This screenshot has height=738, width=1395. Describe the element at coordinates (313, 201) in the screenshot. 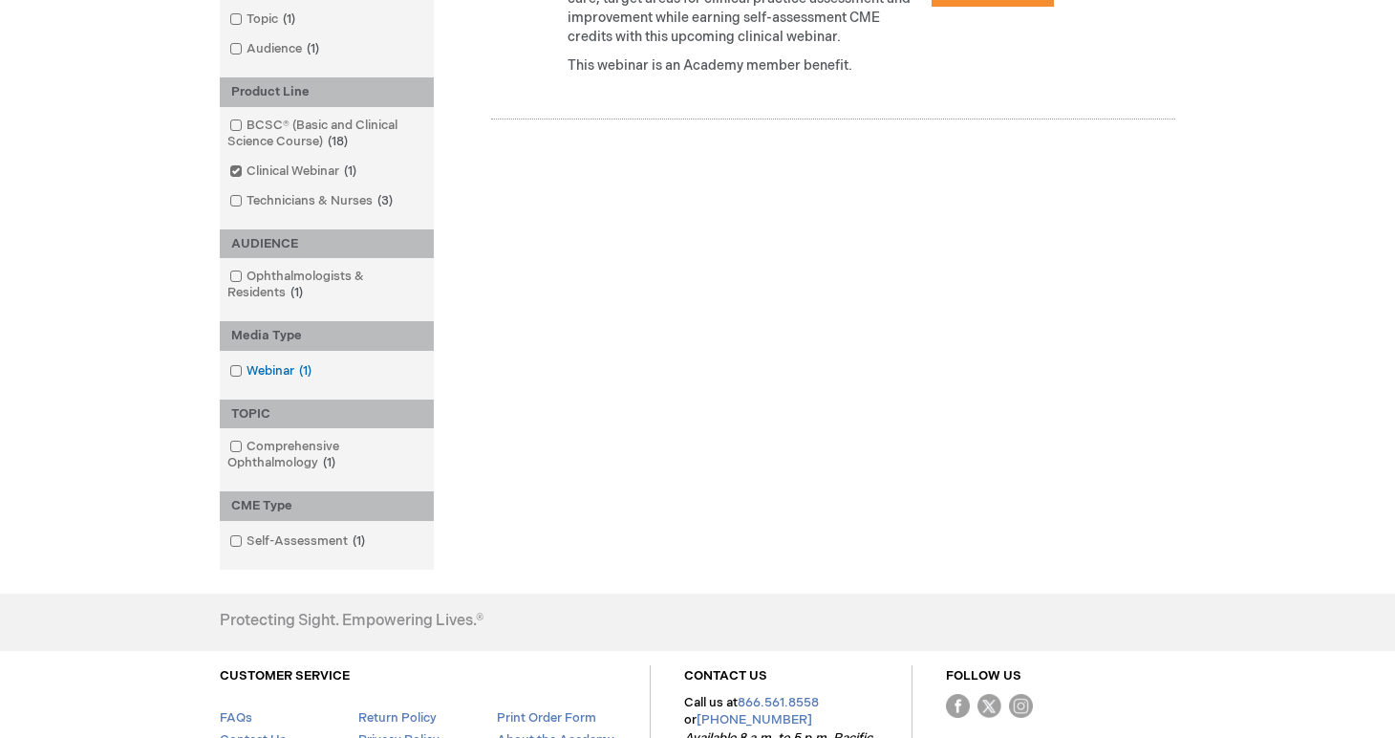

I see `a: Technicians & Nurses3` at that location.